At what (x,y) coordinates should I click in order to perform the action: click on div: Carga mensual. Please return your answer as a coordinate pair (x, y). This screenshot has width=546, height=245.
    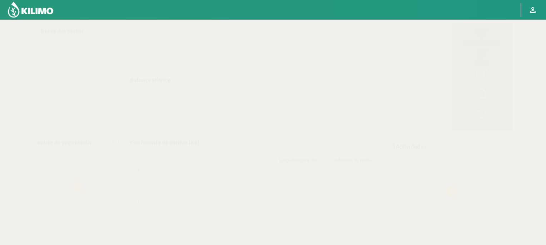
    Looking at the image, I should click on (482, 83).